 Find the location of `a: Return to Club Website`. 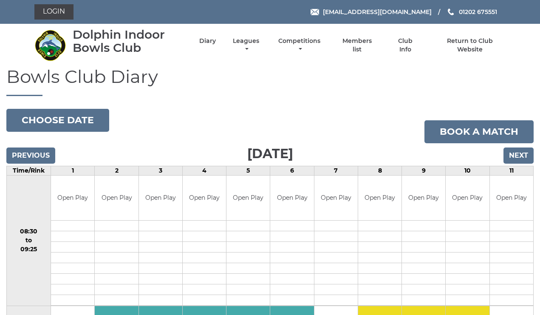

a: Return to Club Website is located at coordinates (469, 45).